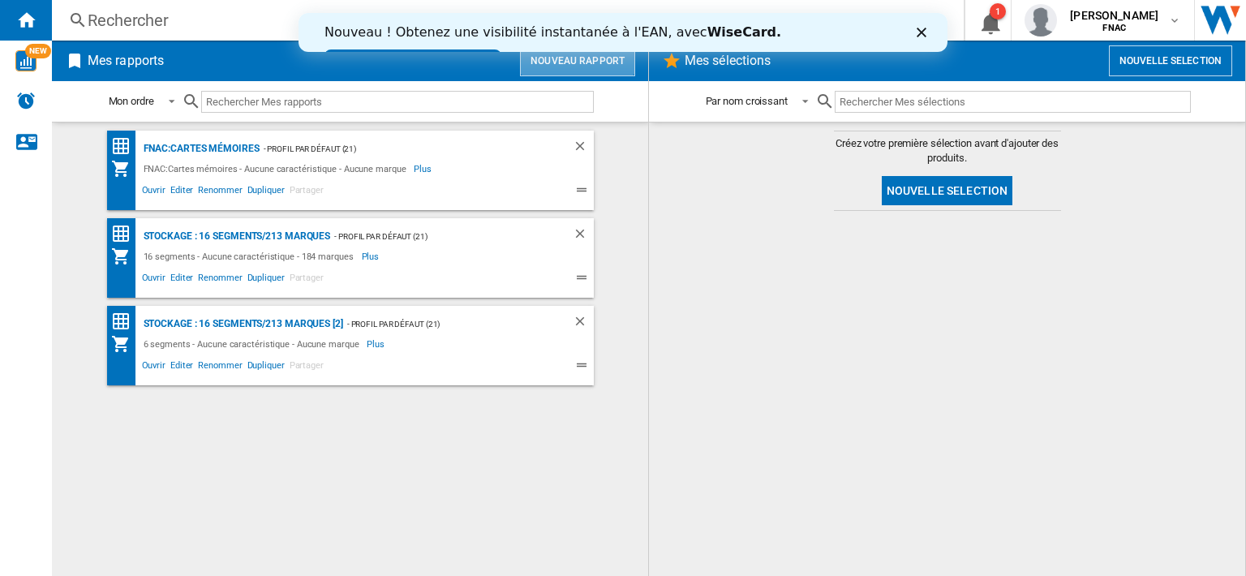 This screenshot has height=576, width=1246. What do you see at coordinates (747, 101) in the screenshot?
I see `div: Par nom croissant` at bounding box center [747, 101].